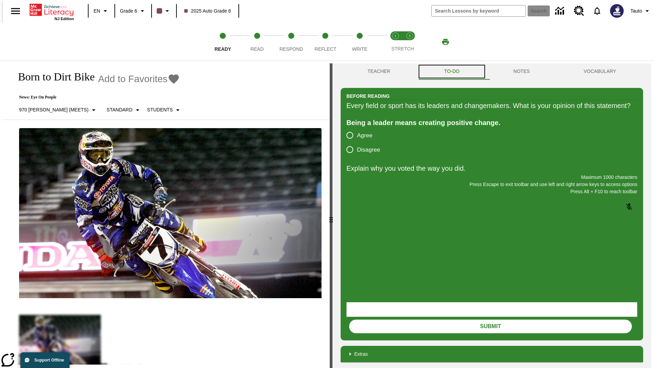 This screenshot has height=368, width=654. What do you see at coordinates (368, 96) in the screenshot?
I see `h2: Before Reading` at bounding box center [368, 96].